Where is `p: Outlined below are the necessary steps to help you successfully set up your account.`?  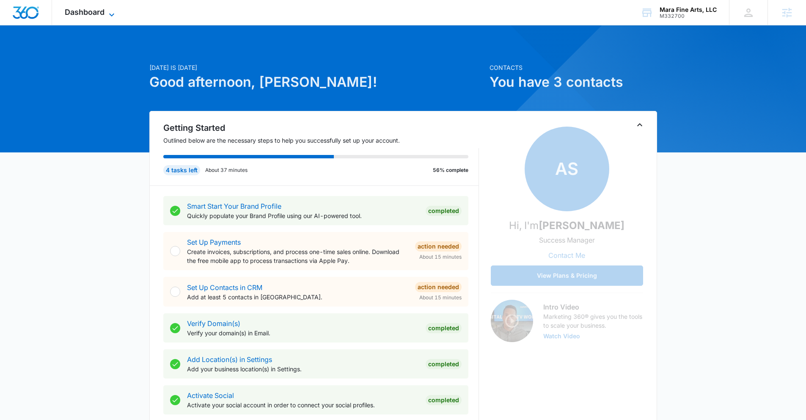
p: Outlined below are the necessary steps to help you successfully set up your account. is located at coordinates (321, 140).